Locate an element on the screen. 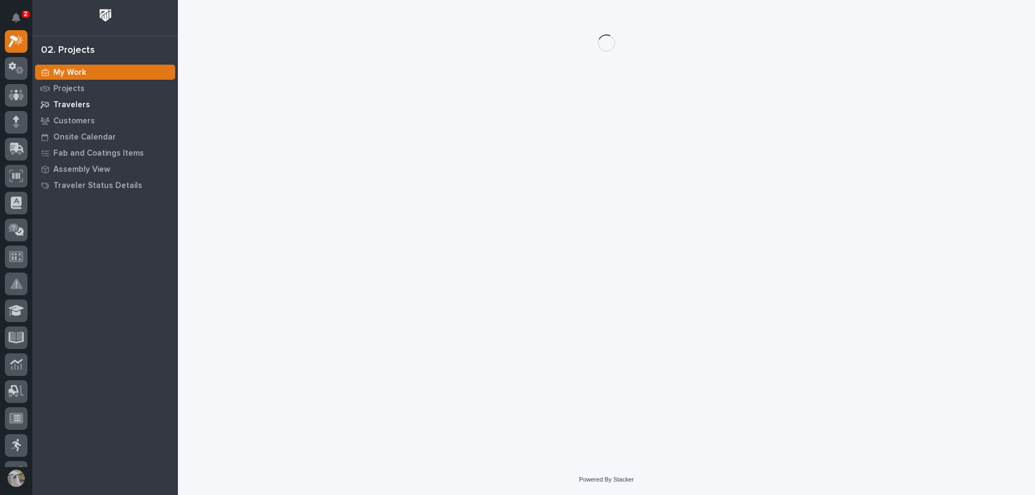  a: Customers is located at coordinates (105, 121).